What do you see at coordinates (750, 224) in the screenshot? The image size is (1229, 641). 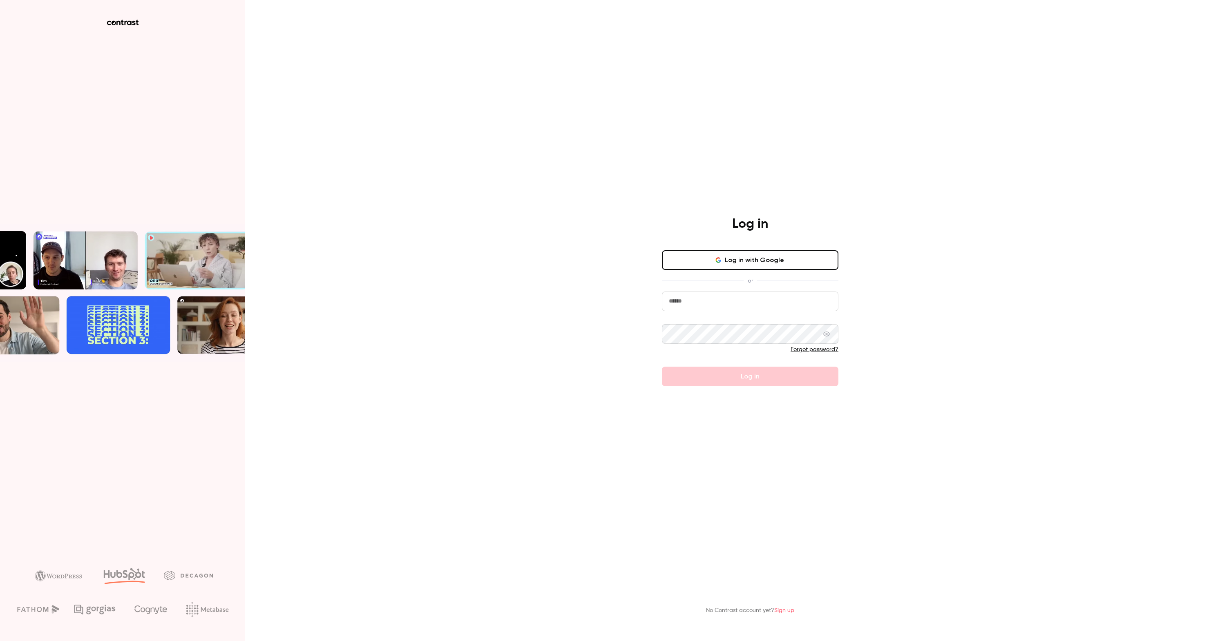 I see `h4: Log in` at bounding box center [750, 224].